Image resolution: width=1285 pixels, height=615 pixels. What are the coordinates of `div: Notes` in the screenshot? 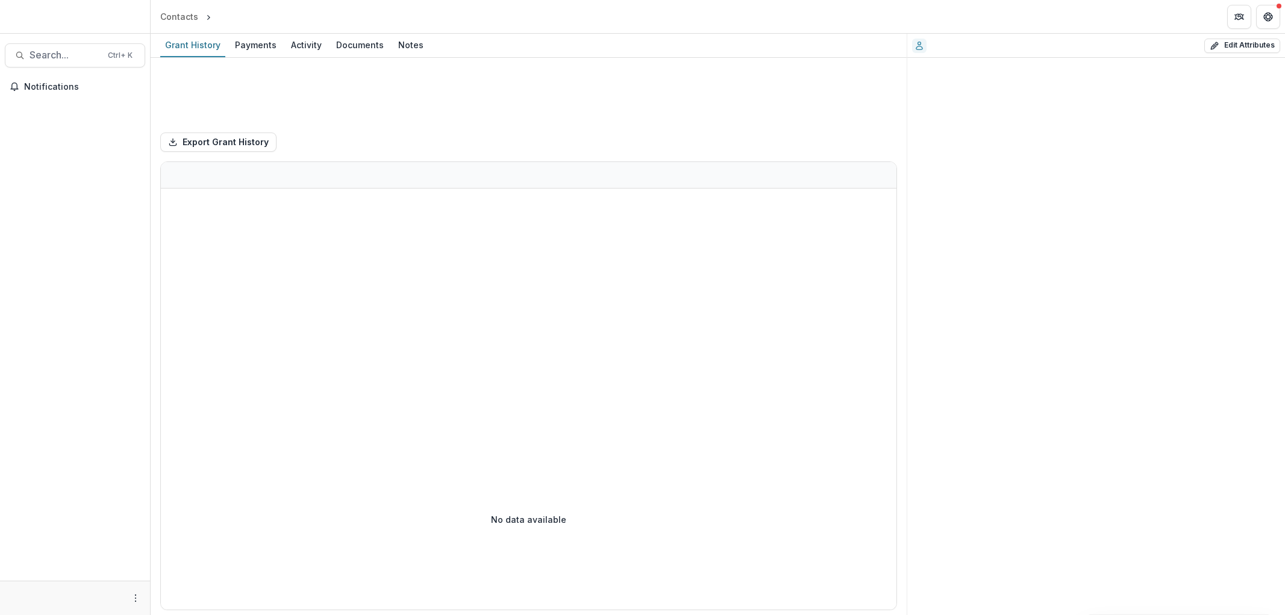 It's located at (411, 45).